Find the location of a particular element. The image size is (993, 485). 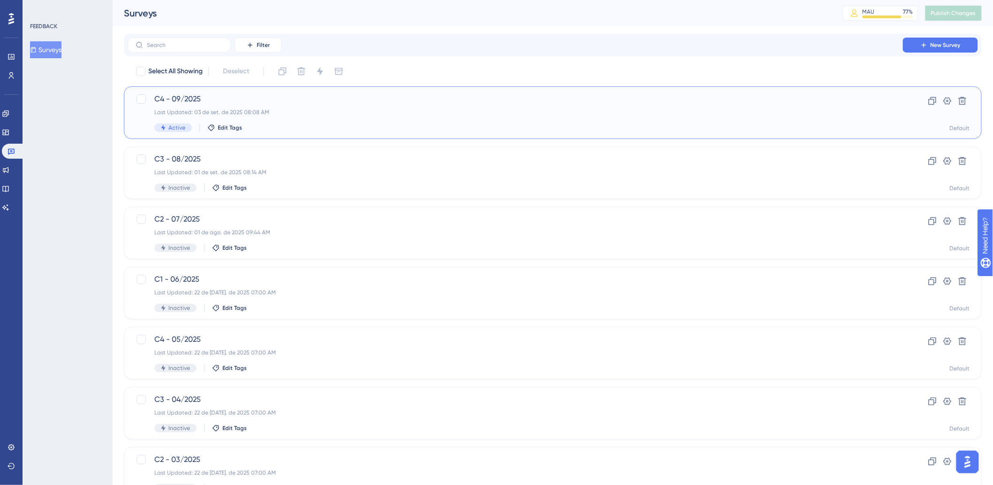

button: Deselect is located at coordinates (236, 71).